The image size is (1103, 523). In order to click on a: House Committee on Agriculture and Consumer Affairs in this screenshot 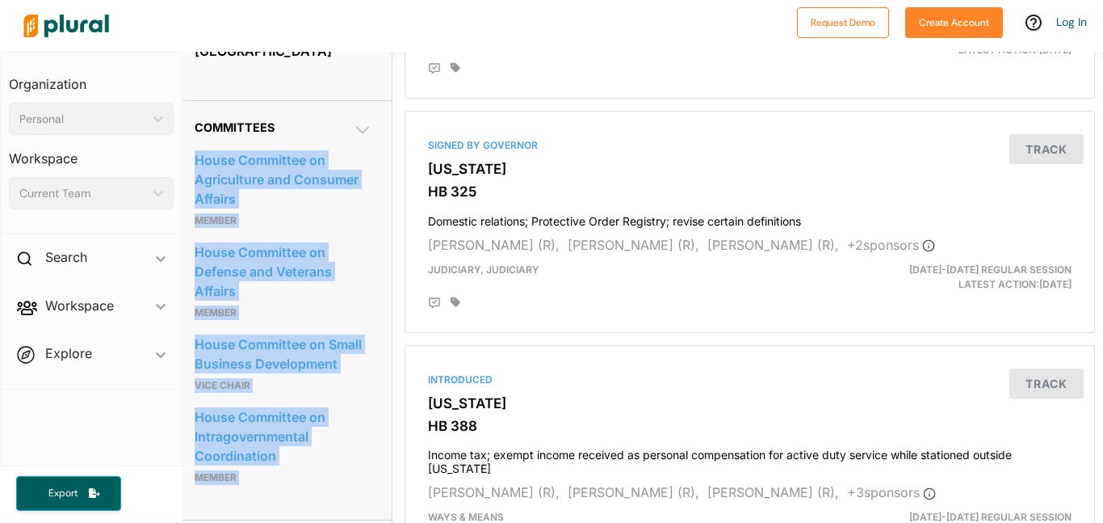, I will do `click(283, 179)`.